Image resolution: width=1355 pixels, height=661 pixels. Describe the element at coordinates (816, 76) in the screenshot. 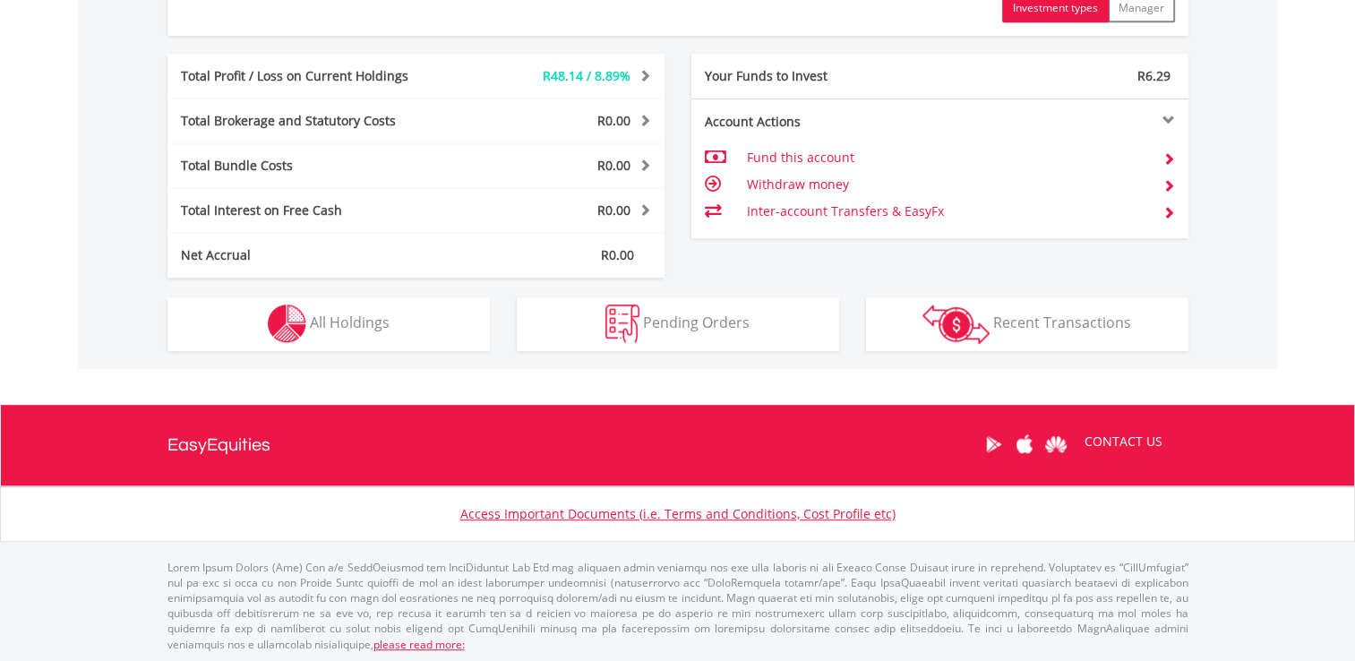

I see `div: Your Funds to Invest` at that location.